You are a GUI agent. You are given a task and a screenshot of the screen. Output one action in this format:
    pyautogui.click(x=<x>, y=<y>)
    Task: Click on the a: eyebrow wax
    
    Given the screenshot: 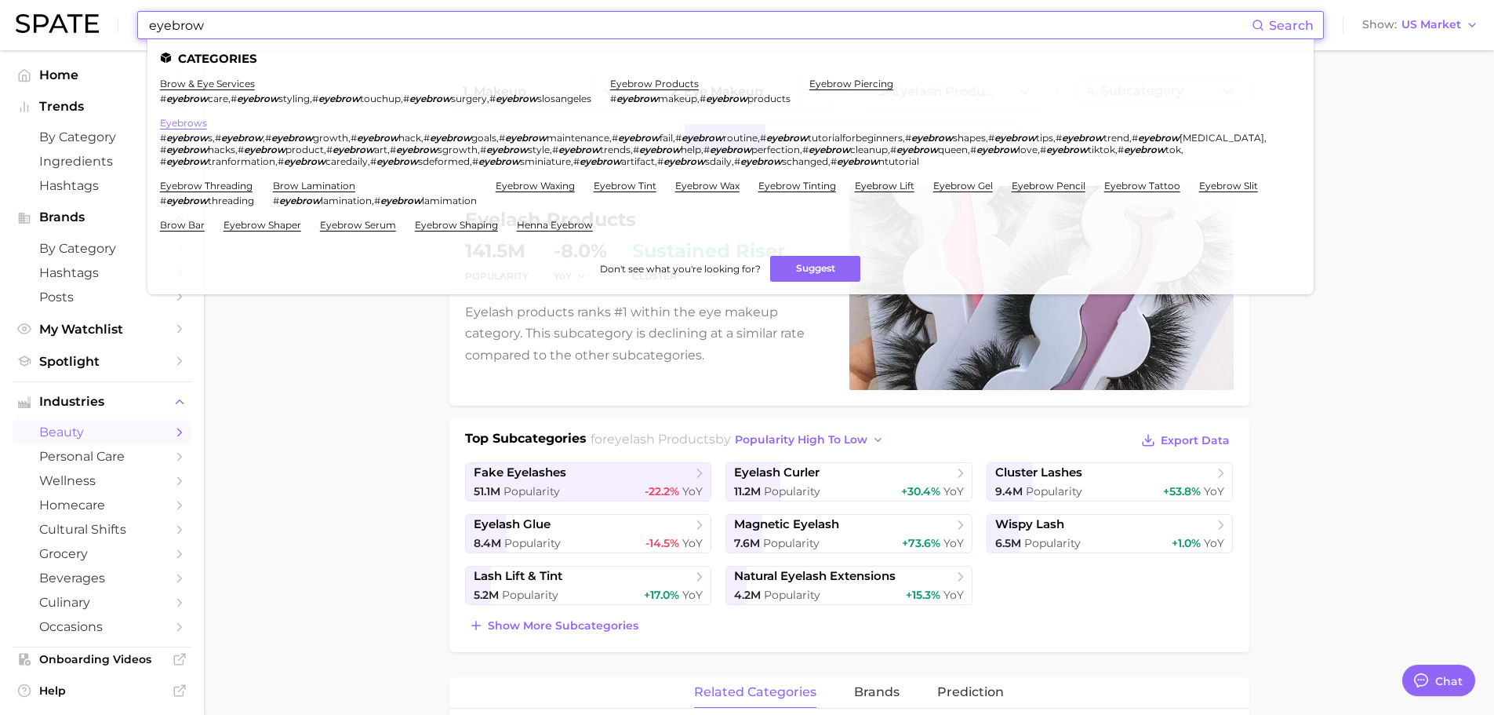 What is the action you would take?
    pyautogui.click(x=708, y=185)
    